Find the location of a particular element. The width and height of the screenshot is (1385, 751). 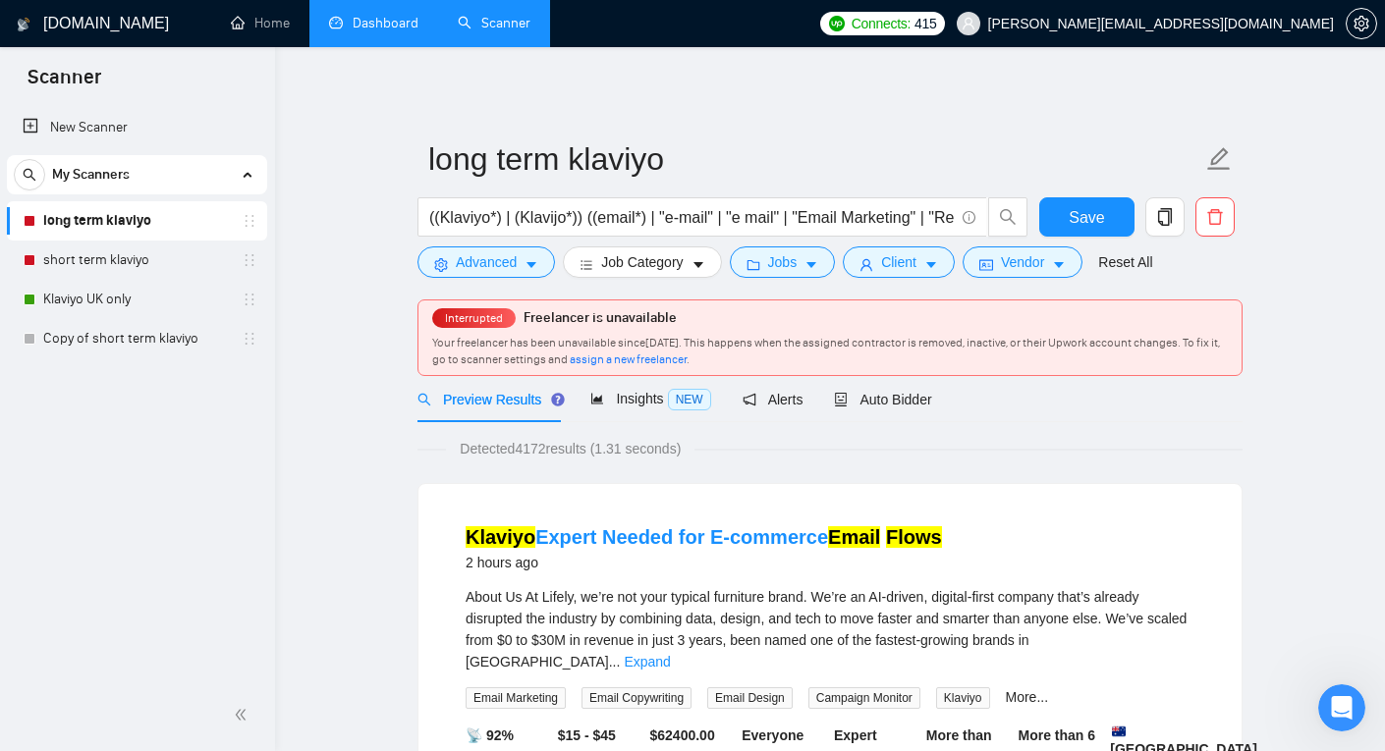

span: Client is located at coordinates (898, 262).